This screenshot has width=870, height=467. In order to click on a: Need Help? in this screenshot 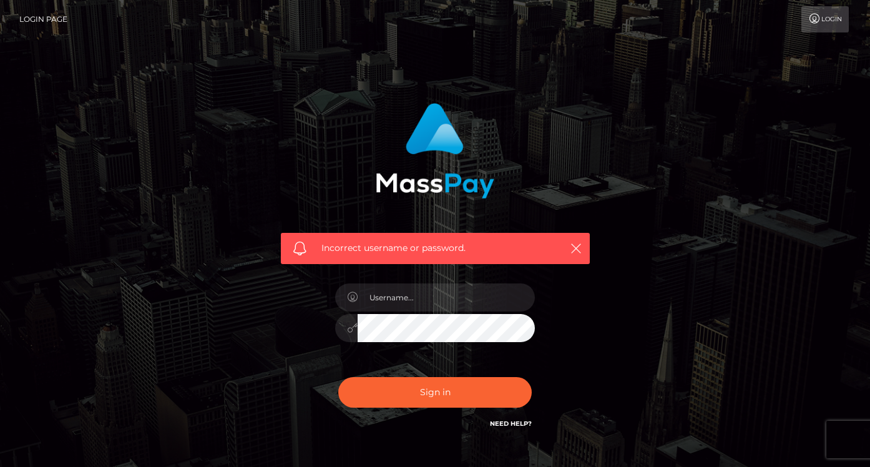, I will do `click(511, 423)`.